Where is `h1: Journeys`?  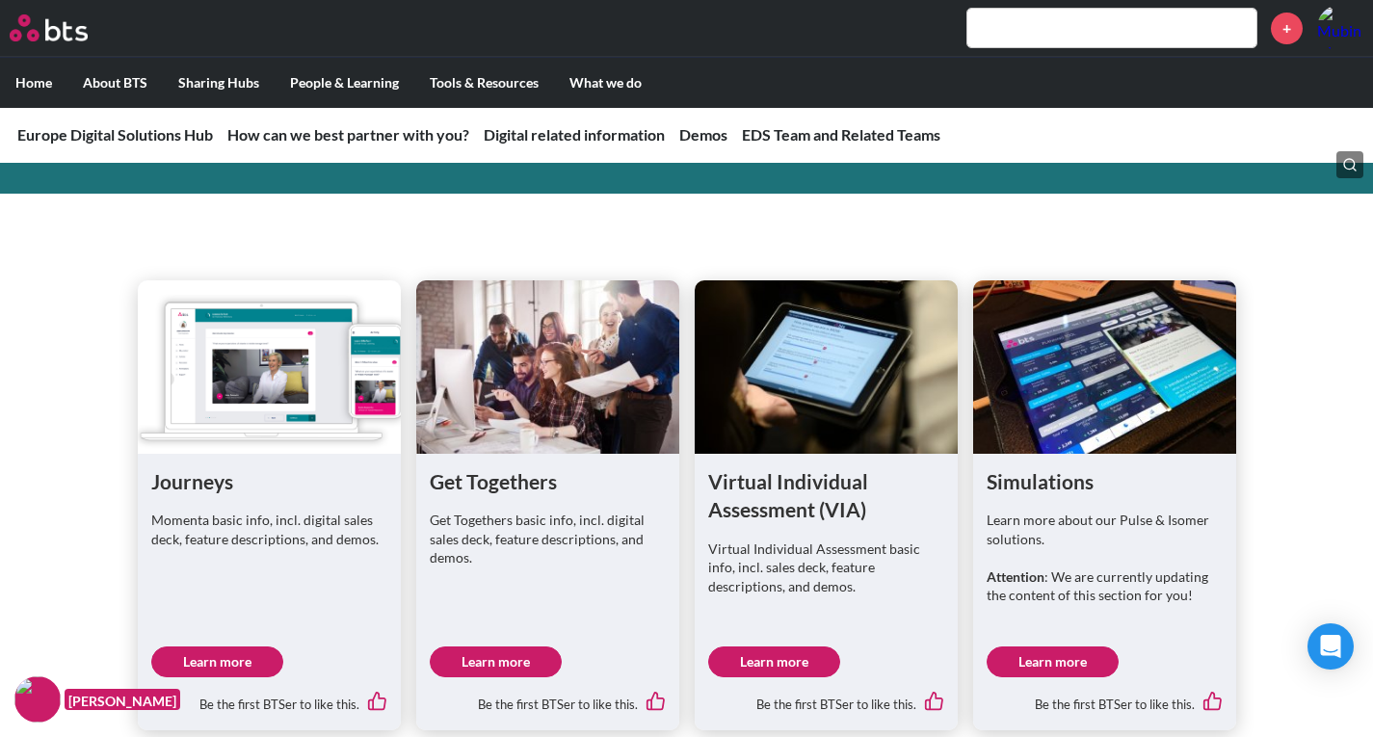 h1: Journeys is located at coordinates (269, 481).